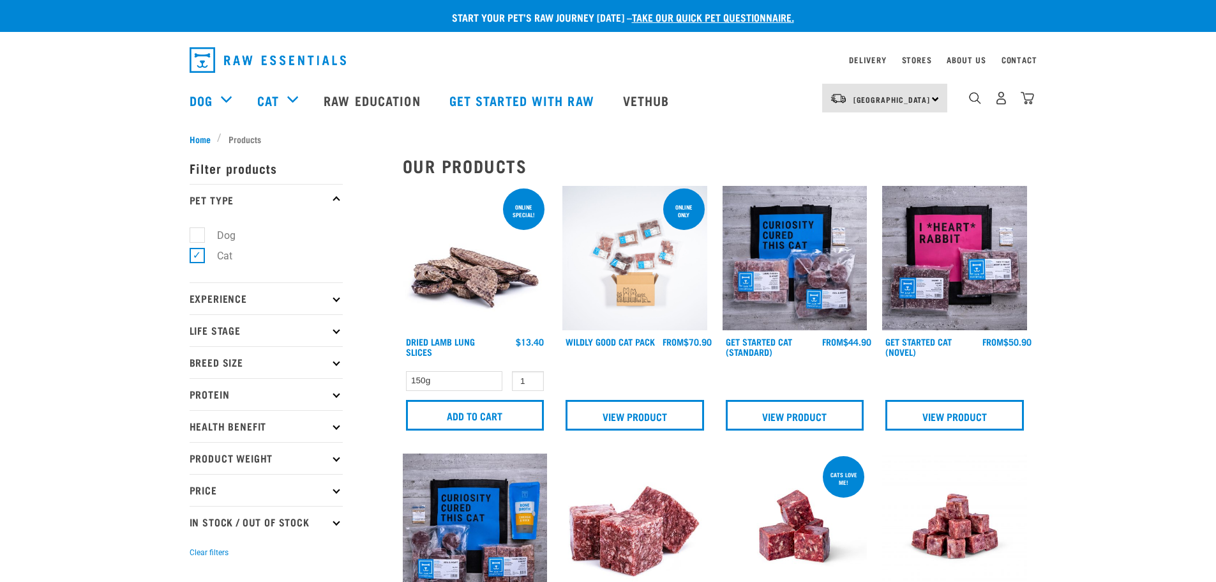 Image resolution: width=1216 pixels, height=582 pixels. I want to click on nav: breadcrumbs, so click(608, 139).